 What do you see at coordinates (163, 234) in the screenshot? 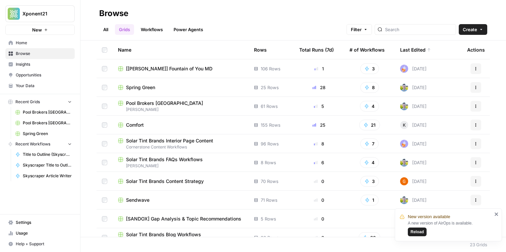
I see `span: Solar Tint Brands Blog Workflows` at bounding box center [163, 234].